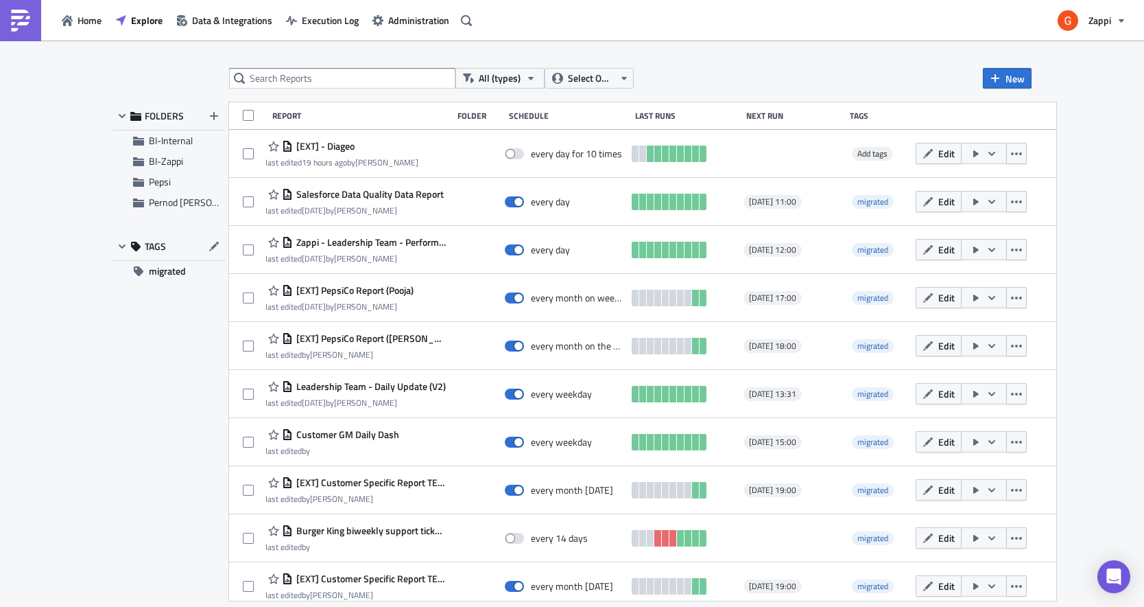 This screenshot has width=1144, height=607. What do you see at coordinates (591, 78) in the screenshot?
I see `span: Select Owner` at bounding box center [591, 78].